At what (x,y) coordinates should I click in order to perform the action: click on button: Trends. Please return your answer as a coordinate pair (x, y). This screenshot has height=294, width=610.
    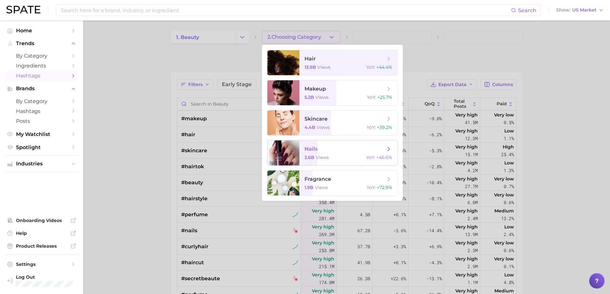
    Looking at the image, I should click on (42, 44).